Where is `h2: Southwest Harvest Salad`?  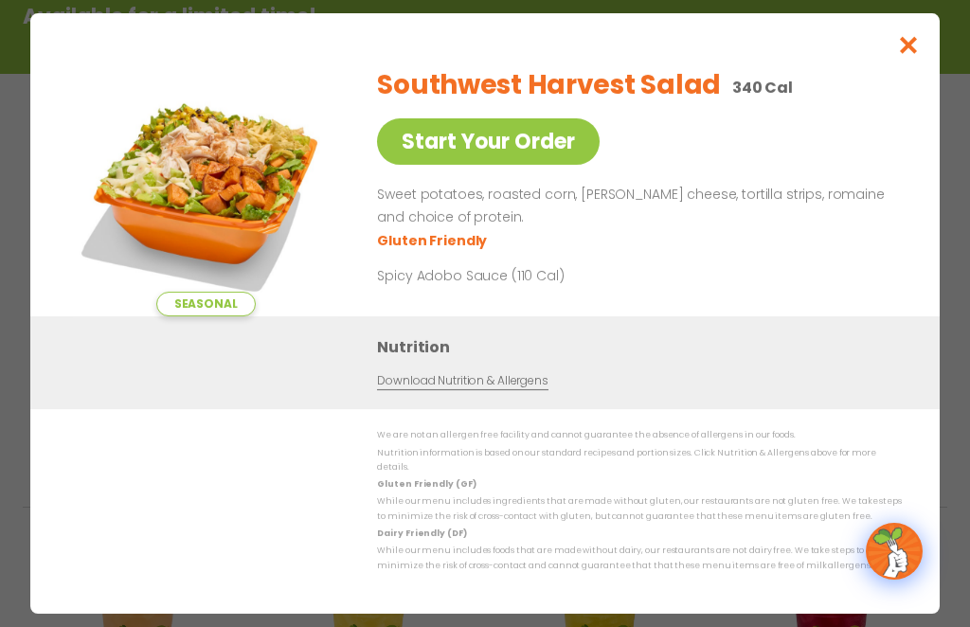 h2: Southwest Harvest Salad is located at coordinates (549, 85).